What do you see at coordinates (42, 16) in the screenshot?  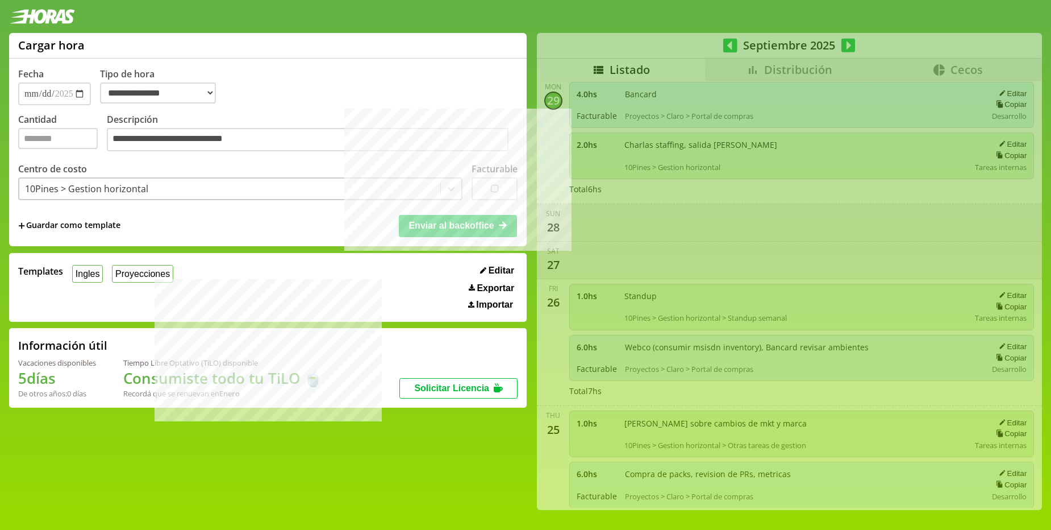 I see `img: logotipo` at bounding box center [42, 16].